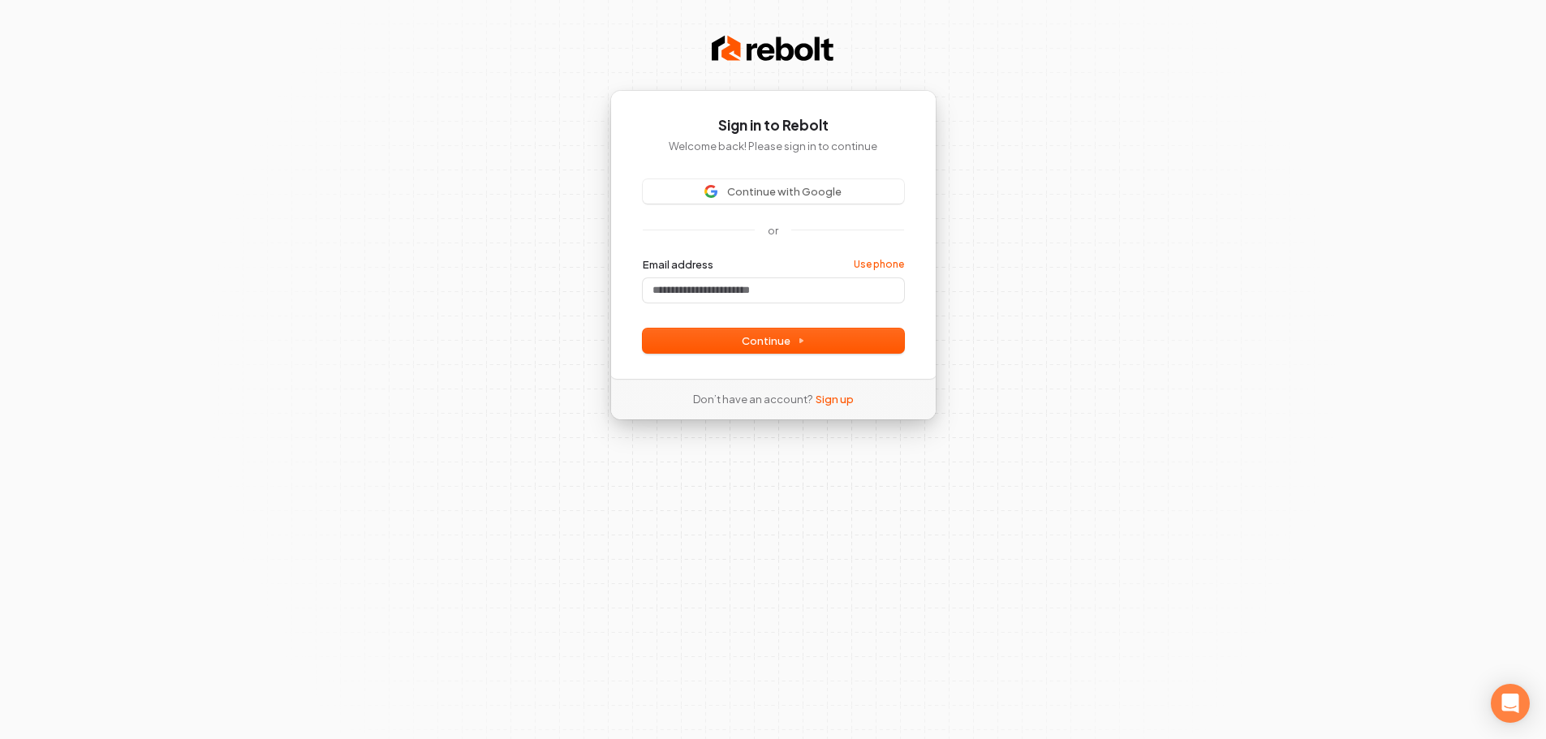  What do you see at coordinates (773, 146) in the screenshot?
I see `p: Welcome back! Please sign in to continue` at bounding box center [773, 146].